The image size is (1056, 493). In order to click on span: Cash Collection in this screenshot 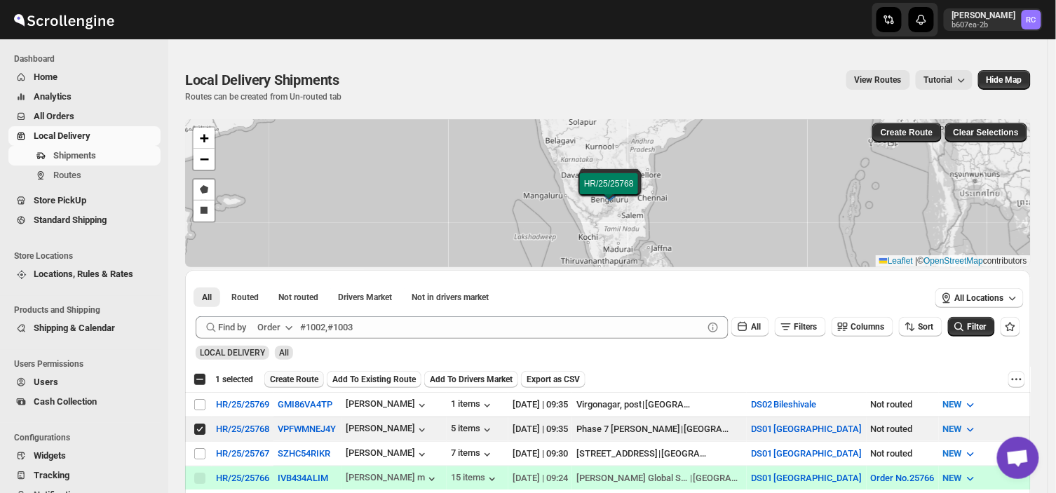, I will do `click(65, 401)`.